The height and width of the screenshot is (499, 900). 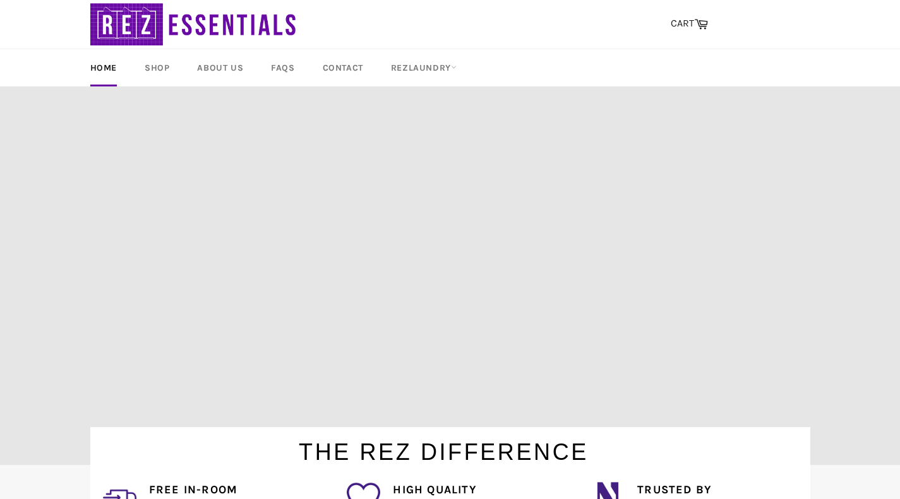 I want to click on a: Shop, so click(x=157, y=68).